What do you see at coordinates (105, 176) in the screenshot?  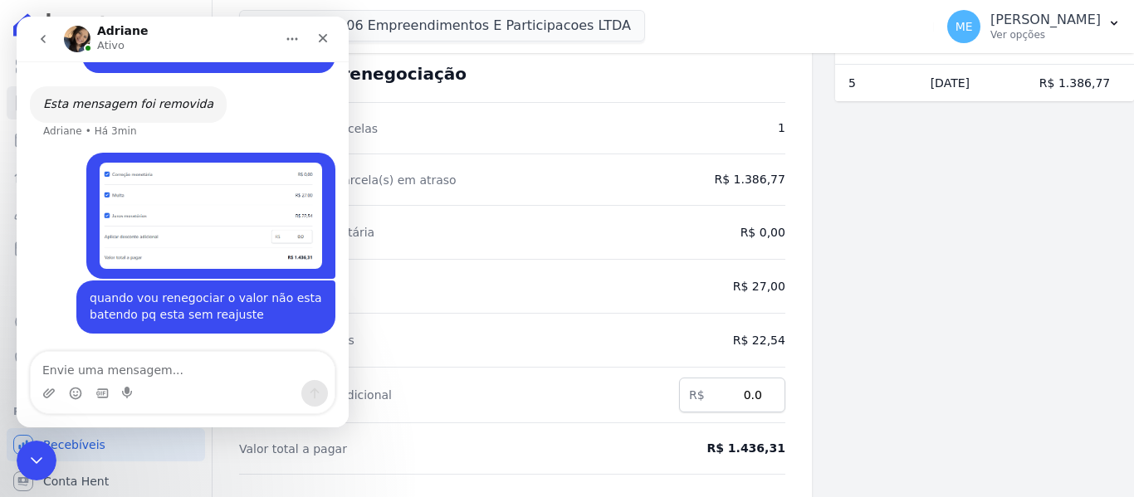 I see `a: Lotes` at bounding box center [105, 176].